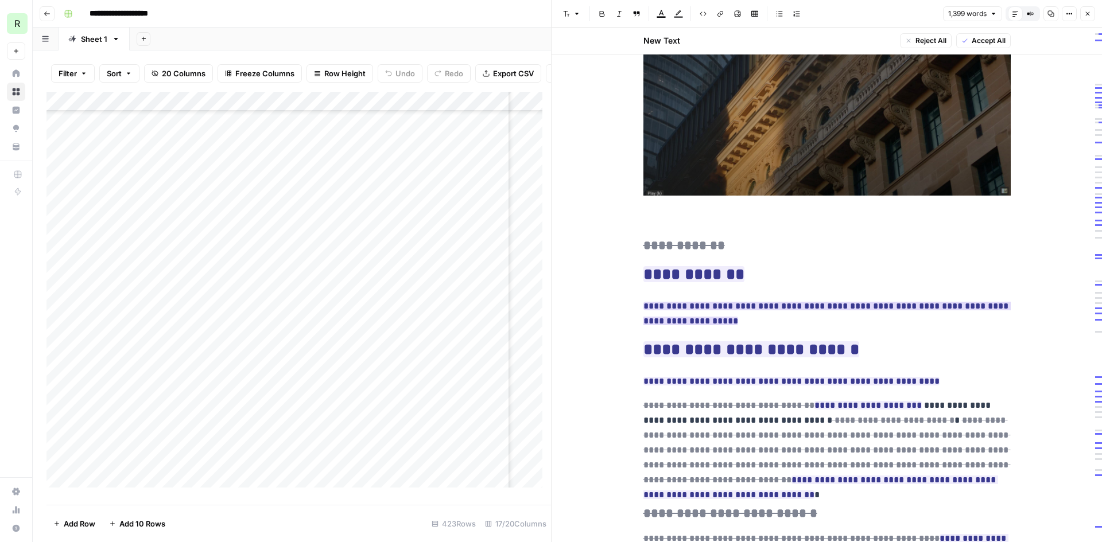  Describe the element at coordinates (16, 24) in the screenshot. I see `button: Workspace: Re-Leased` at that location.